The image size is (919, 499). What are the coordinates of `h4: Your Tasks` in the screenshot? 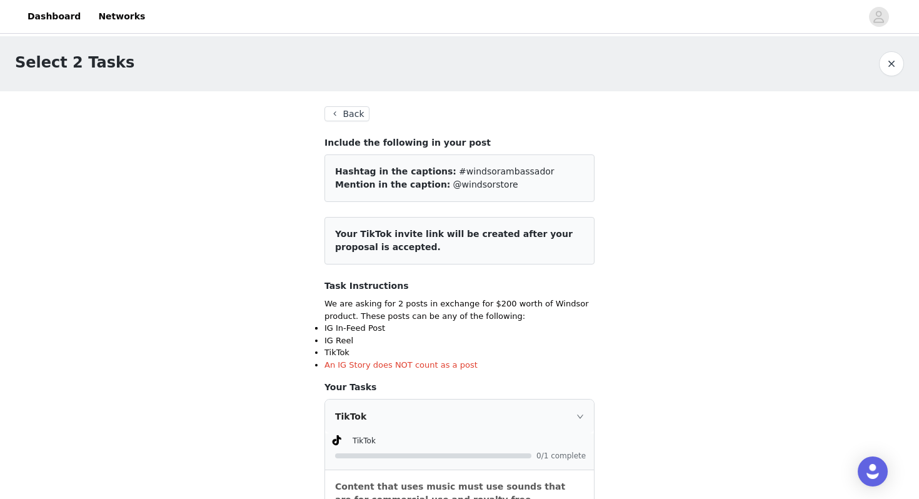 It's located at (459, 387).